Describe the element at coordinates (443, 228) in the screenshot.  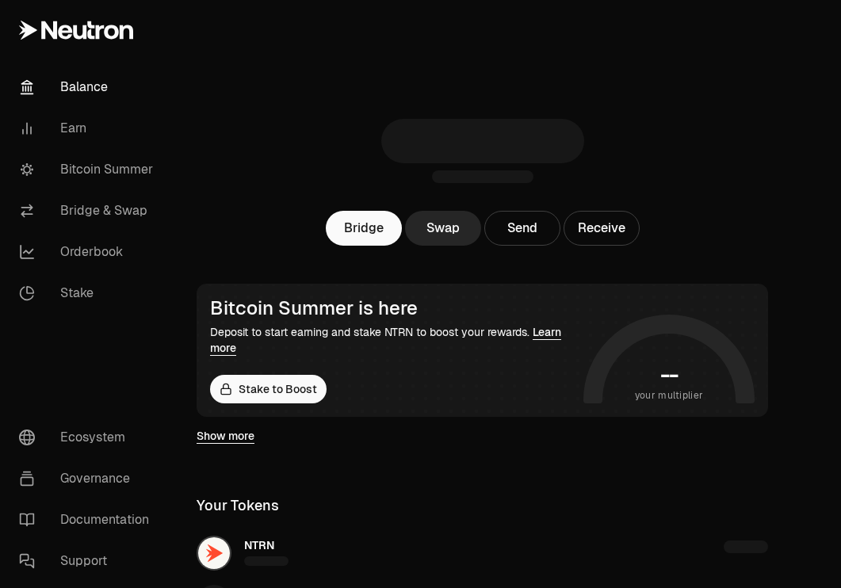
I see `a: Swap` at that location.